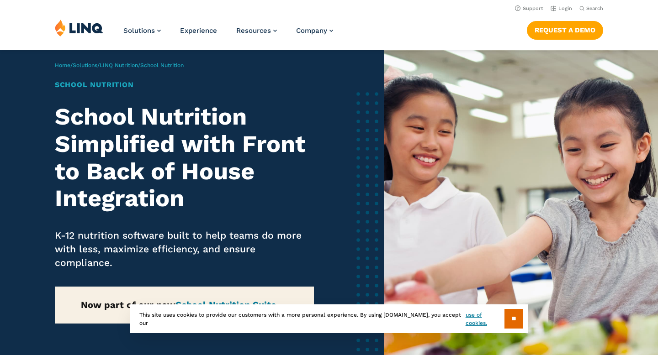  Describe the element at coordinates (529, 8) in the screenshot. I see `a: Support` at that location.